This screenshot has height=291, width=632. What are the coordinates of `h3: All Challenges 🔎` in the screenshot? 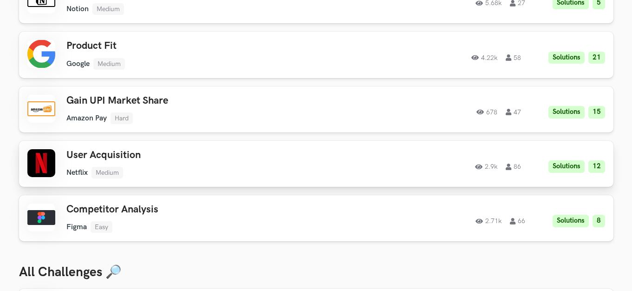 It's located at (316, 272).